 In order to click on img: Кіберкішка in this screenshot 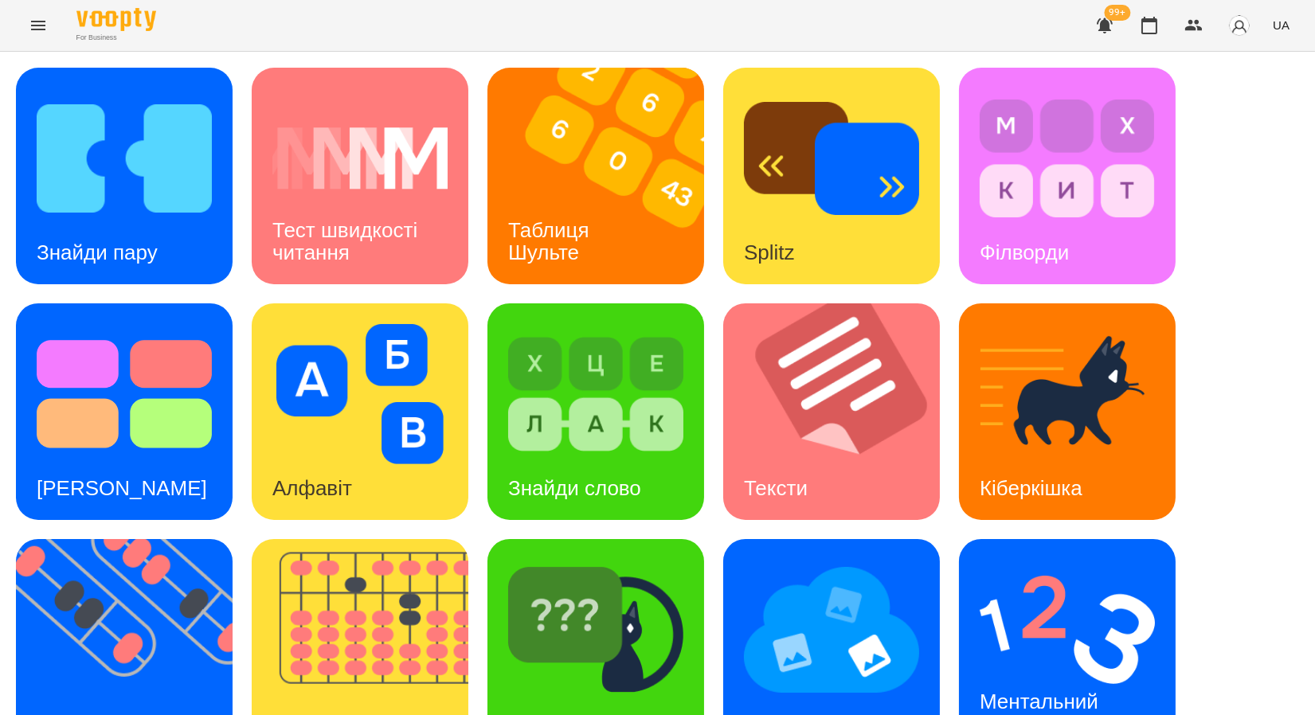, I will do `click(1067, 394)`.